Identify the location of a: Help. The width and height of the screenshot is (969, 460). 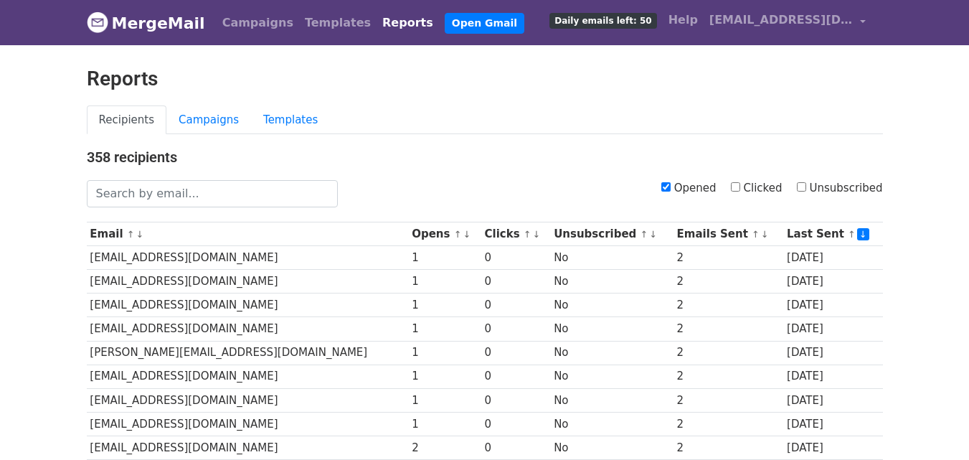
(683, 20).